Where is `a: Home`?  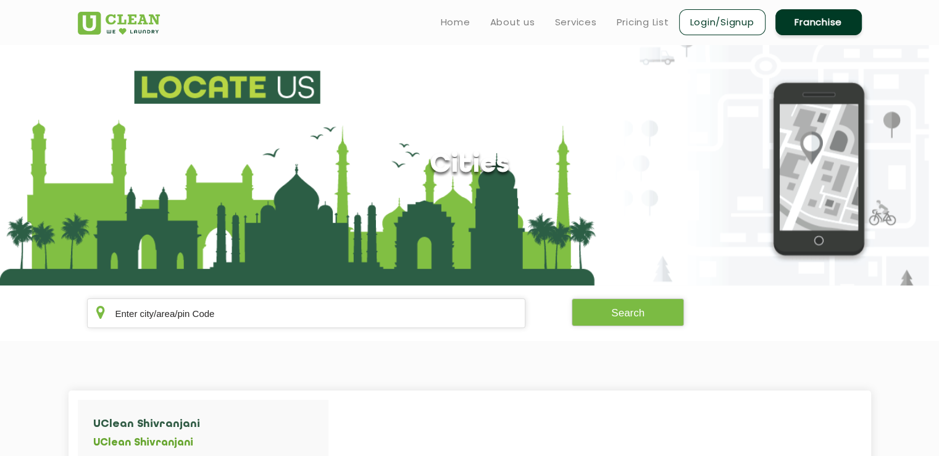
a: Home is located at coordinates (456, 22).